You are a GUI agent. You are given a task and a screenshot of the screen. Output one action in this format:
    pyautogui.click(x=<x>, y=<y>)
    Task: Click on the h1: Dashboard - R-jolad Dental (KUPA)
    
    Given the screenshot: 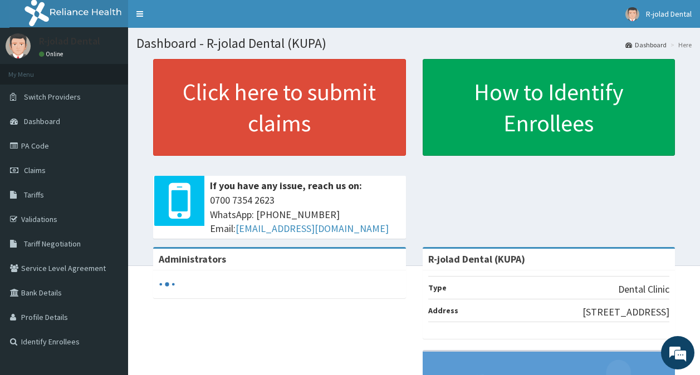 What is the action you would take?
    pyautogui.click(x=414, y=43)
    